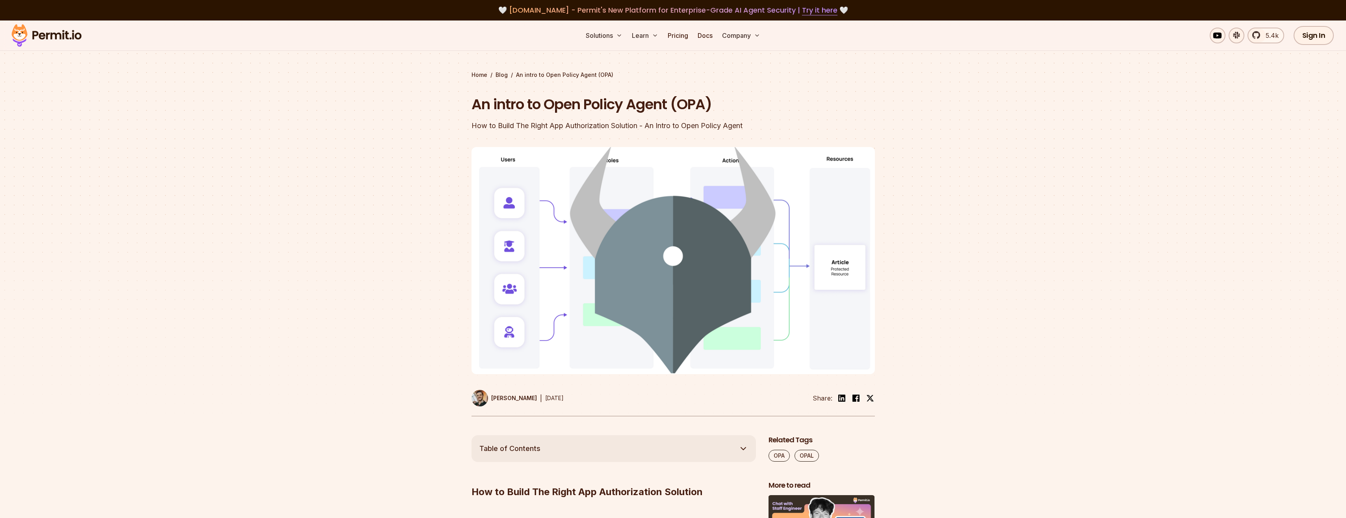 This screenshot has height=518, width=1346. I want to click on img: An intro to Open Policy Agent (OPA), so click(673, 260).